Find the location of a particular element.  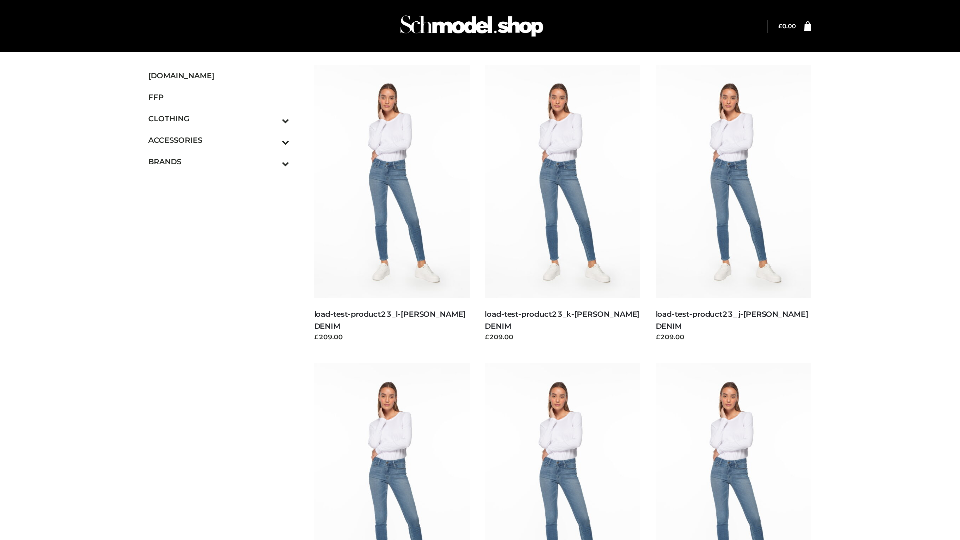

span: CLOTHING is located at coordinates (219, 118).